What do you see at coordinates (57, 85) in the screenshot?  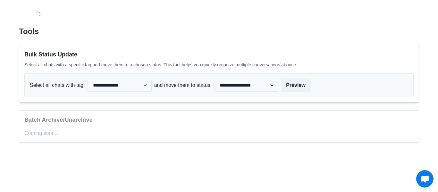 I see `p: Select all chats with tag:` at bounding box center [57, 85].